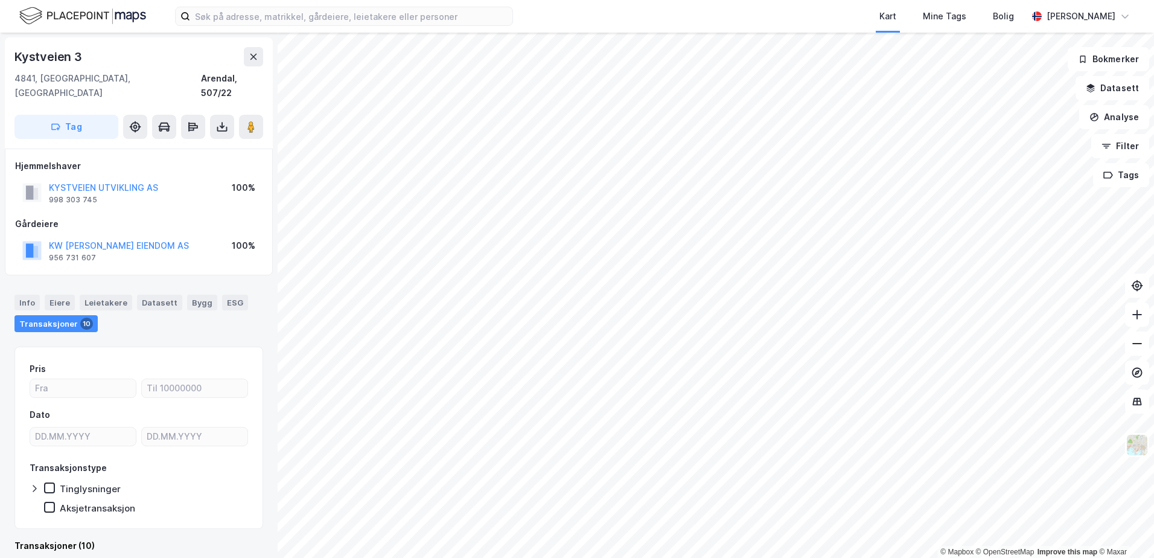  I want to click on input: Søk på adresse, matrikkel, gårdeiere, leietakere eller personer, so click(351, 16).